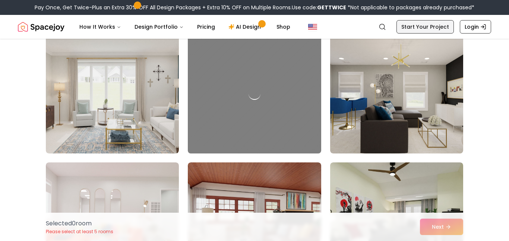 The width and height of the screenshot is (509, 241). What do you see at coordinates (185, 27) in the screenshot?
I see `nav: Main` at bounding box center [185, 27].